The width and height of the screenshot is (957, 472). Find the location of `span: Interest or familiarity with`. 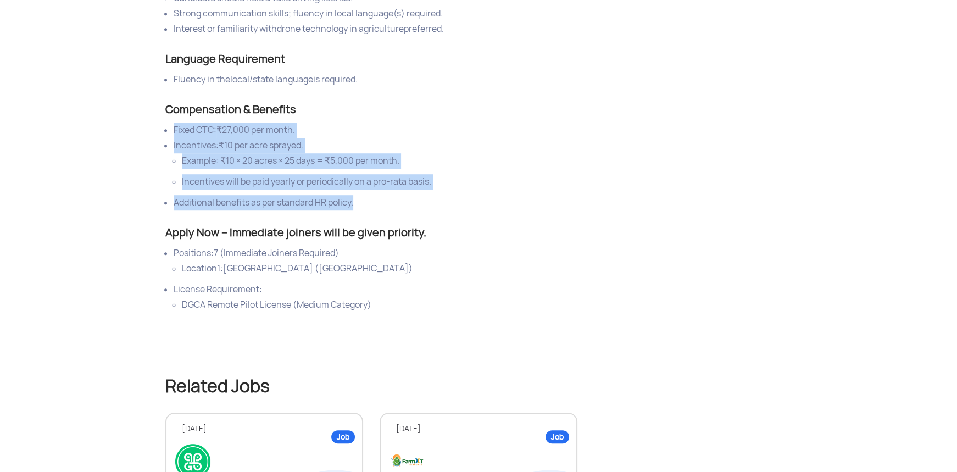

span: Interest or familiarity with is located at coordinates (225, 29).